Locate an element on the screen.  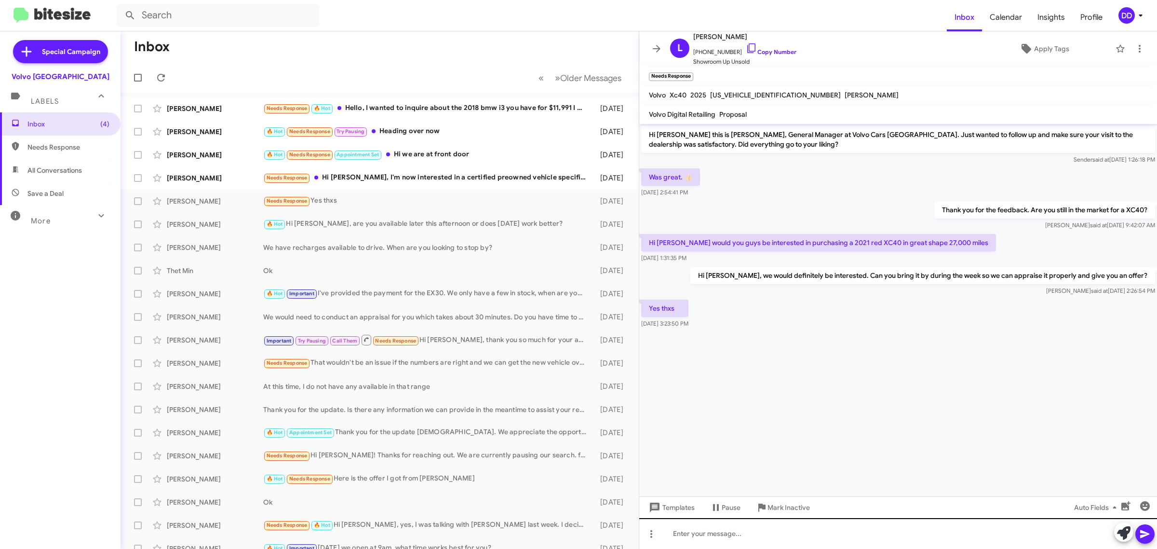
button: Auto Fields is located at coordinates (1097, 507).